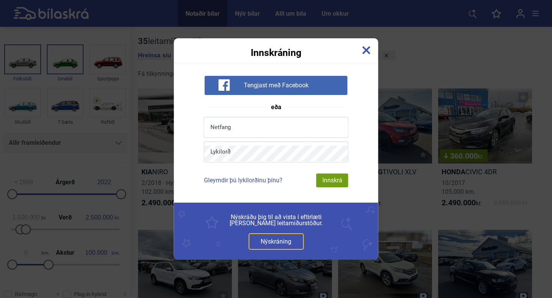 The width and height of the screenshot is (552, 298). Describe the element at coordinates (276, 85) in the screenshot. I see `a: Tengjast með Facebook` at that location.